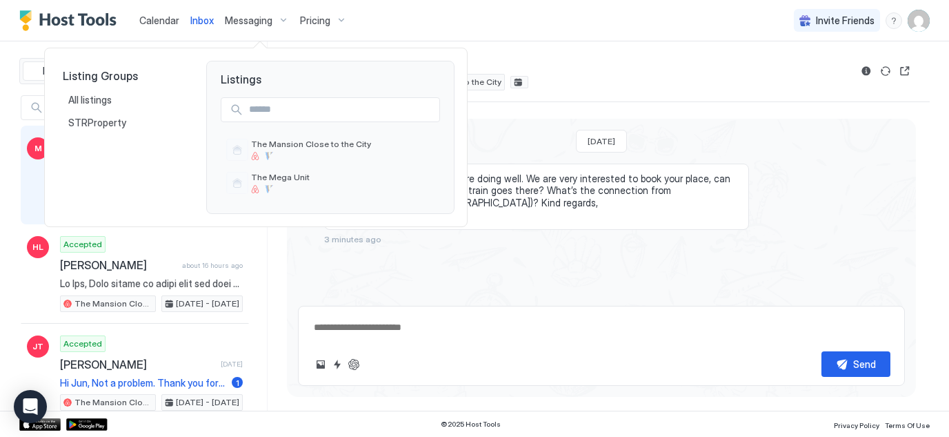 This screenshot has height=437, width=949. What do you see at coordinates (98, 123) in the screenshot?
I see `span: STRProperty` at bounding box center [98, 123].